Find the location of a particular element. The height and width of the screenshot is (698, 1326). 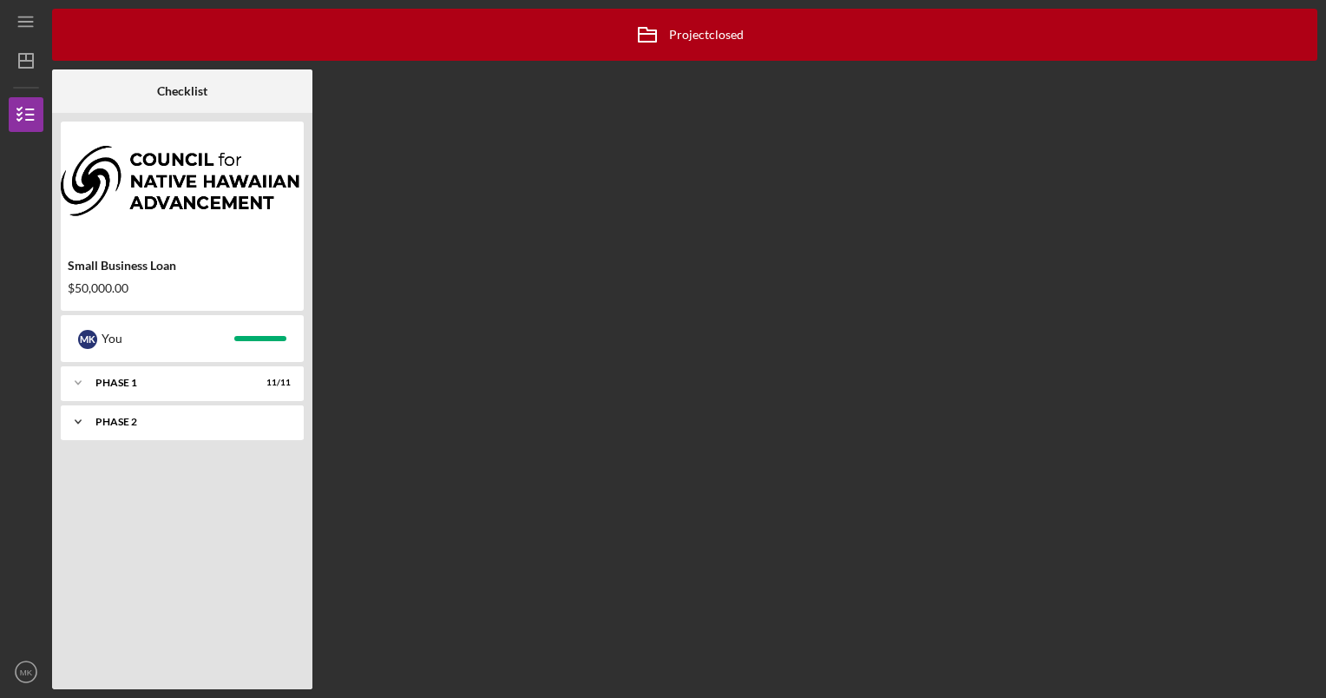

div: Small Business Loan is located at coordinates (182, 266).